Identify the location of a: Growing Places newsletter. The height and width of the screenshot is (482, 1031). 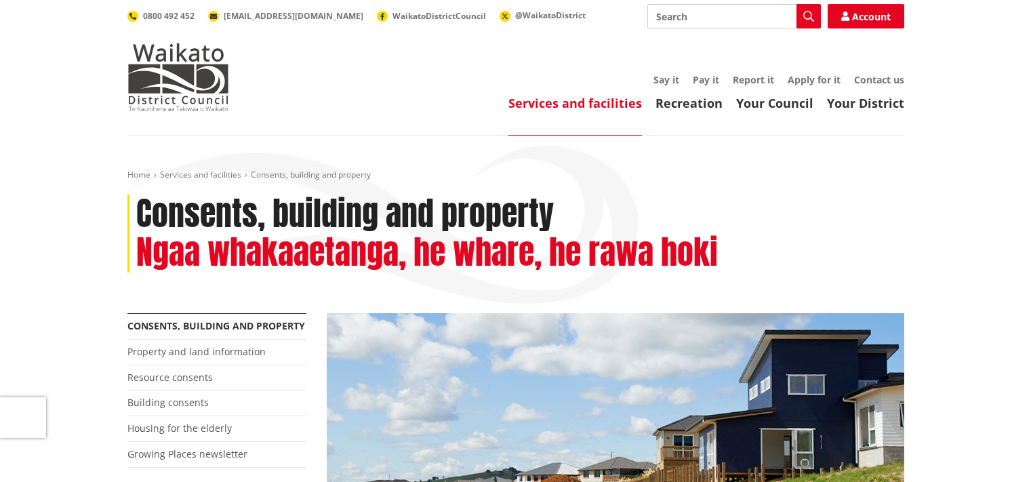
(187, 454).